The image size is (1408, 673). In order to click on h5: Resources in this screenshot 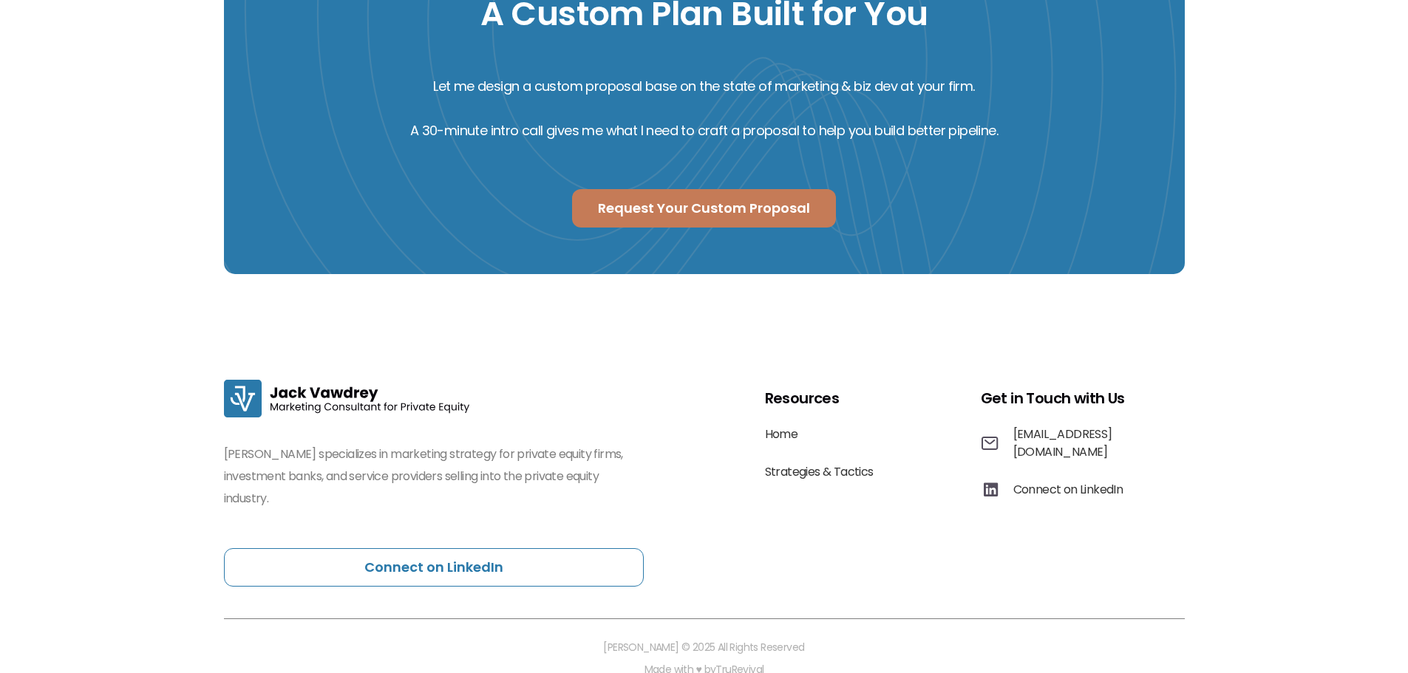, I will do `click(802, 398)`.